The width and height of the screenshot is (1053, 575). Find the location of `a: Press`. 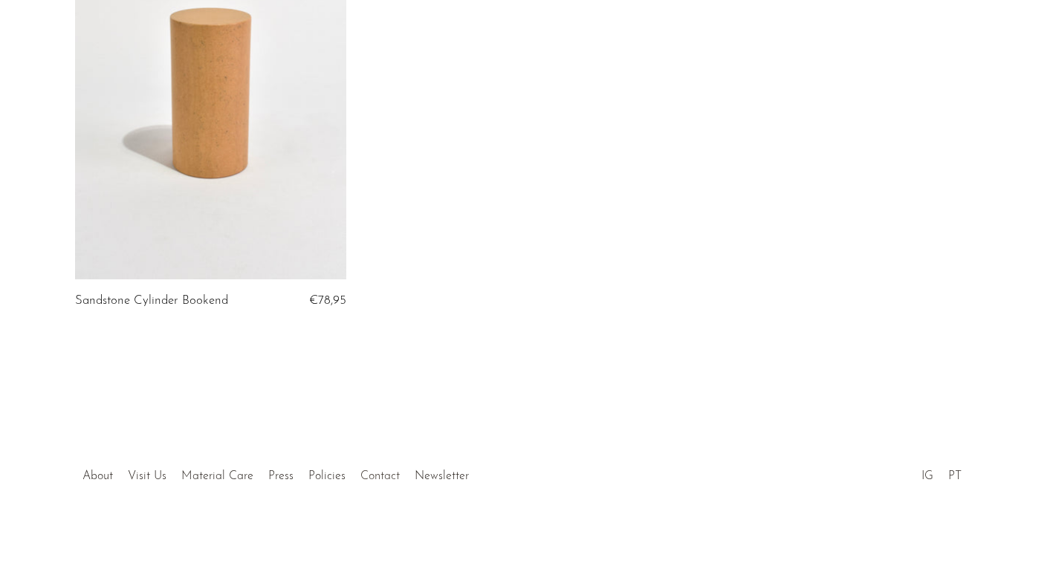

a: Press is located at coordinates (281, 476).